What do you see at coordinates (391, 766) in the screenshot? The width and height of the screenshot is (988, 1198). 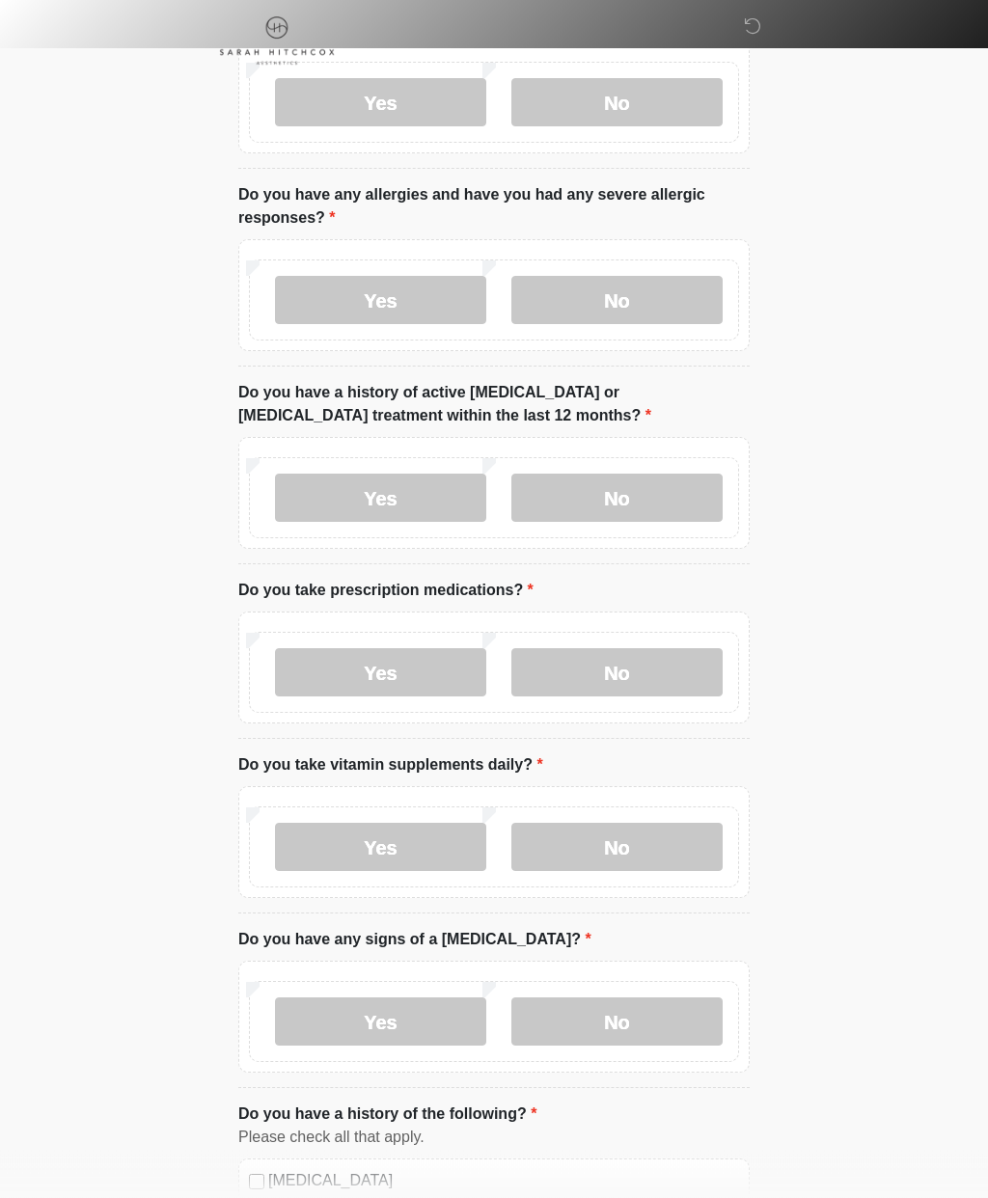 I see `label: Do you take vitamin supplements daily?` at bounding box center [391, 766].